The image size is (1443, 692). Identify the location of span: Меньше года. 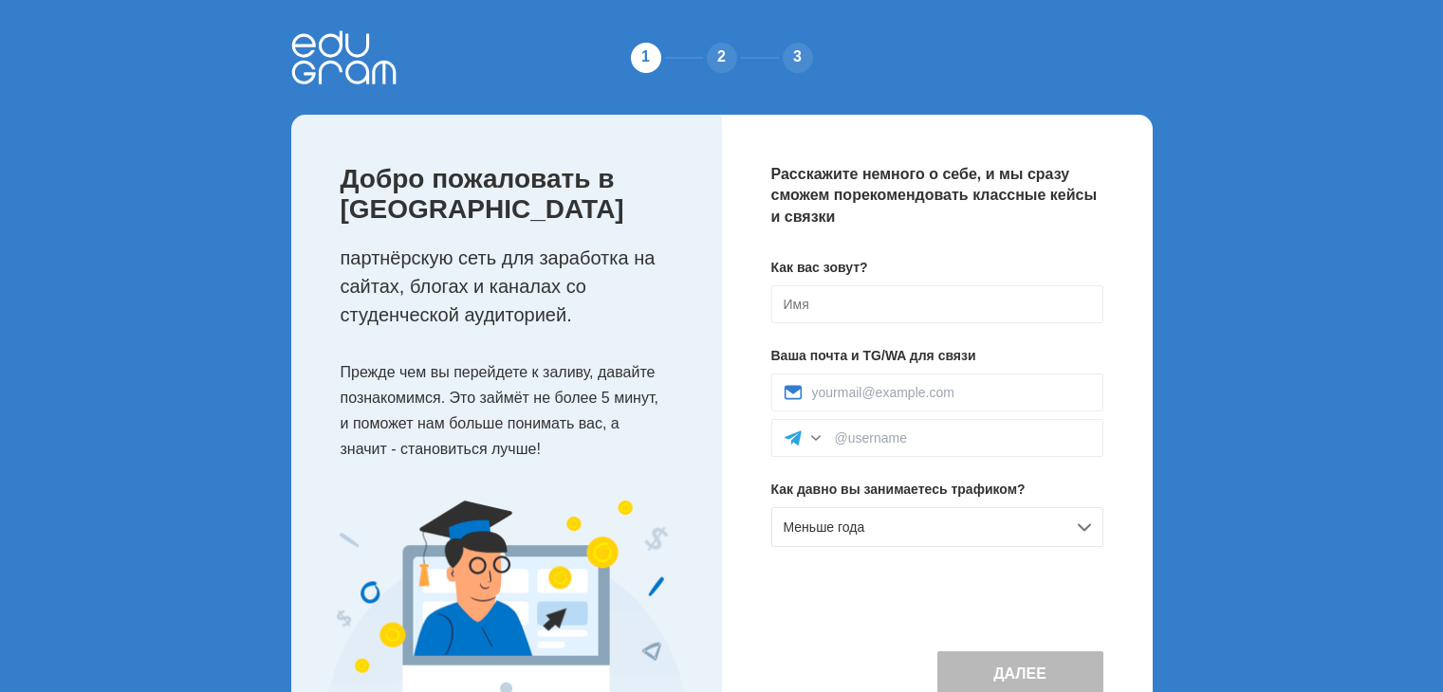
(824, 527).